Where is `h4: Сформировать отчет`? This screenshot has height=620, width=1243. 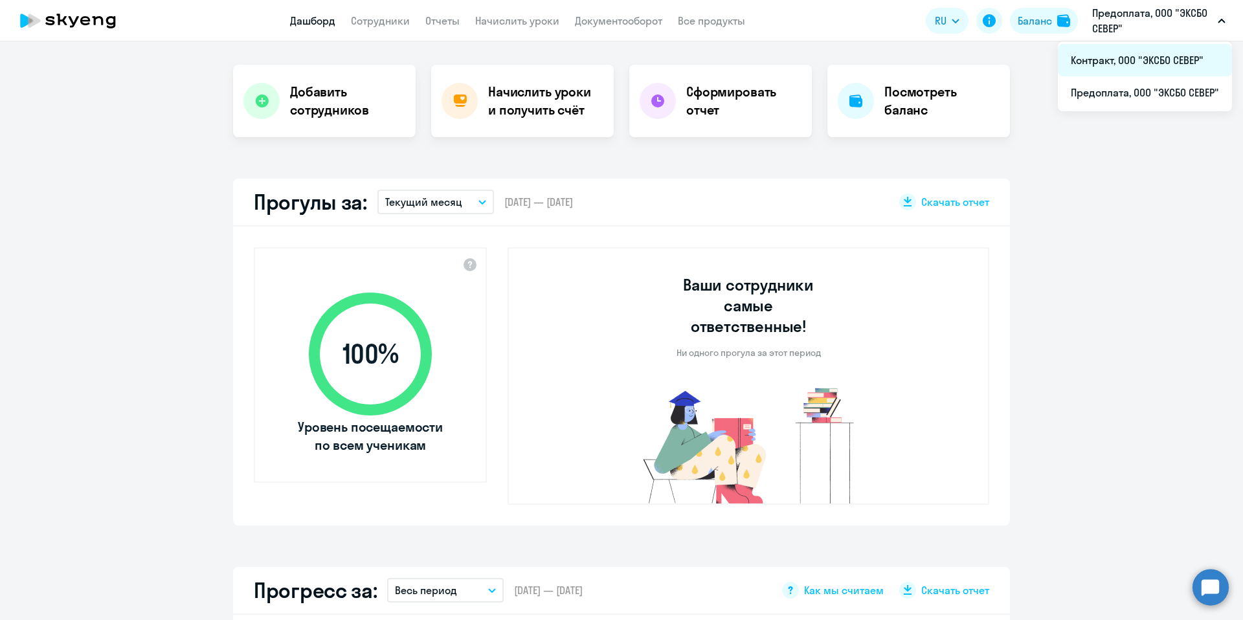
h4: Сформировать отчет is located at coordinates (744, 101).